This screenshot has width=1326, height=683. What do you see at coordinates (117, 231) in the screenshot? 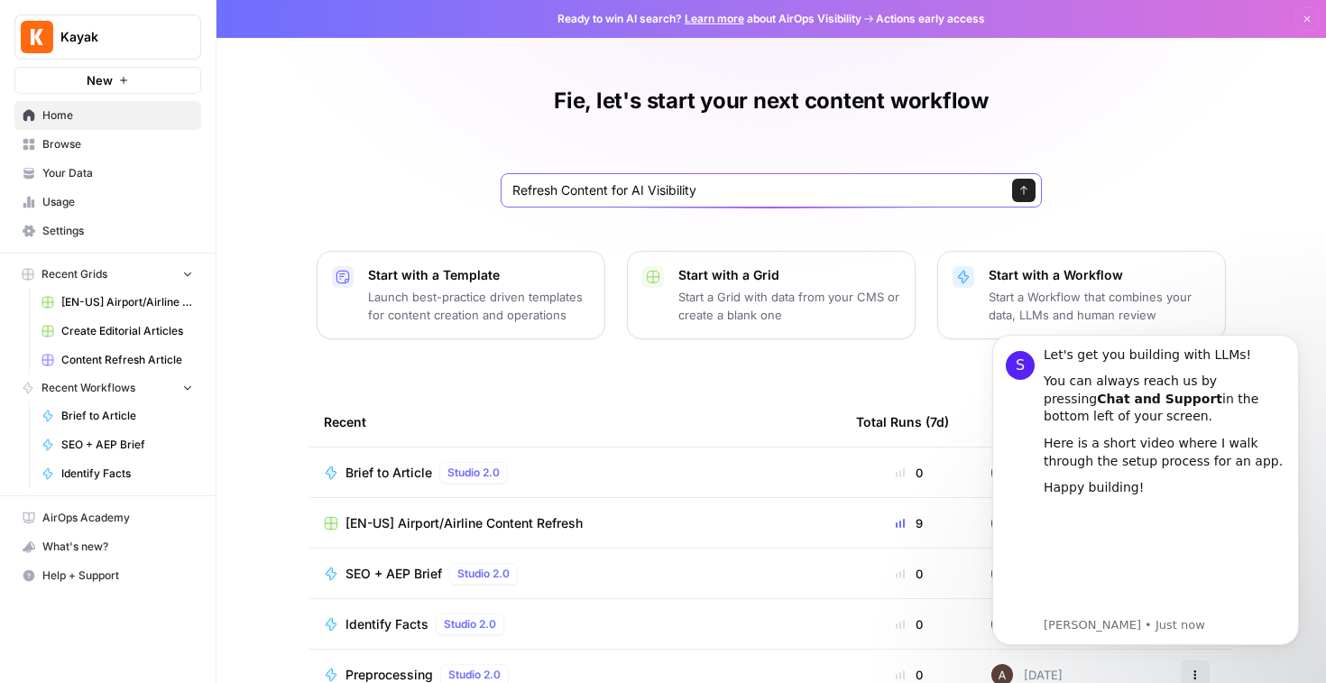
I see `span: Settings` at bounding box center [117, 231].